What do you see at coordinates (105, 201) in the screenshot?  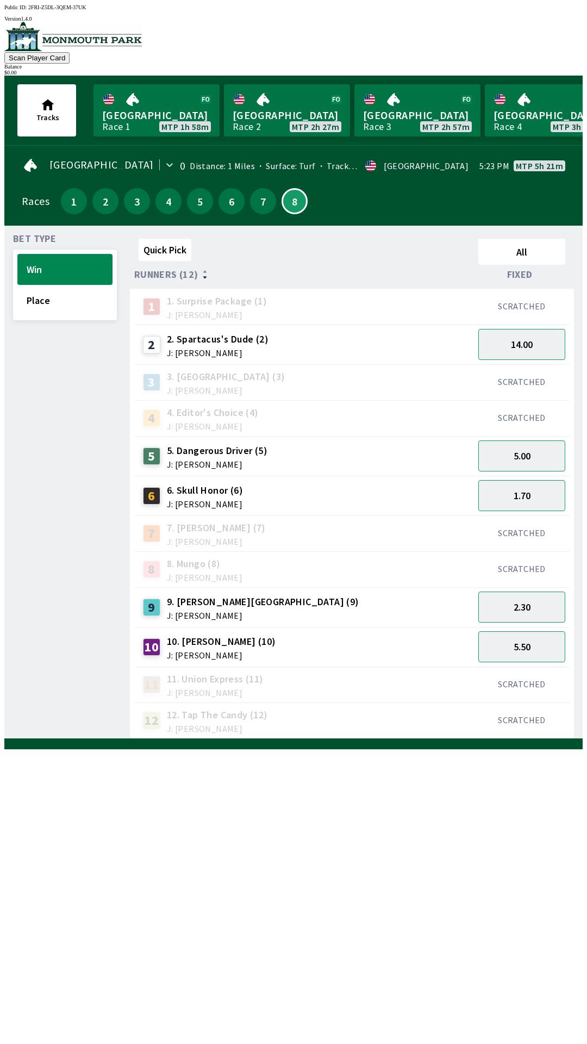 I see `button: 2` at bounding box center [105, 201].